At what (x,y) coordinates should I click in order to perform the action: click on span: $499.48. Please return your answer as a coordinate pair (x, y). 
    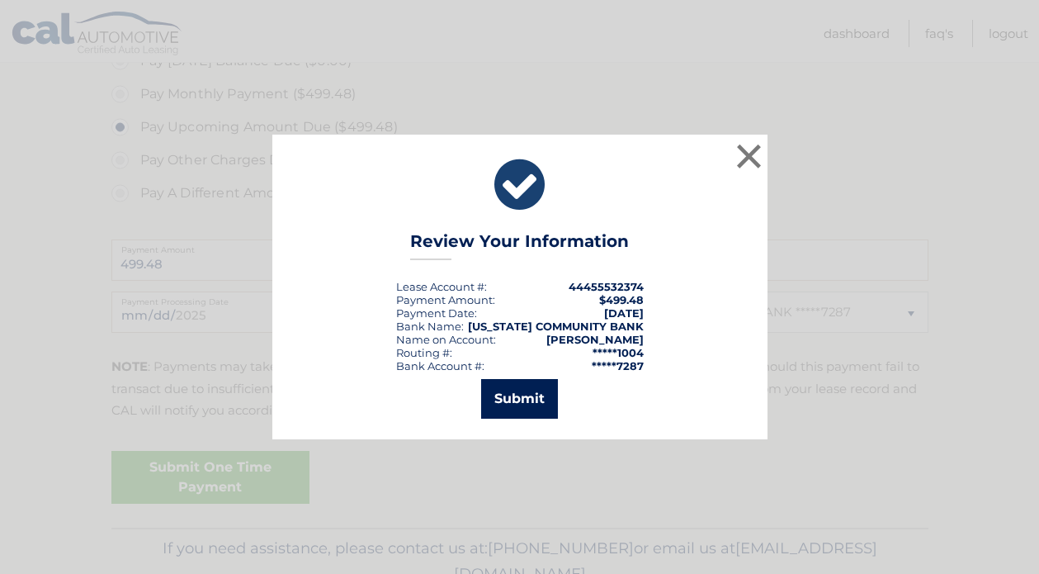
    Looking at the image, I should click on (622, 300).